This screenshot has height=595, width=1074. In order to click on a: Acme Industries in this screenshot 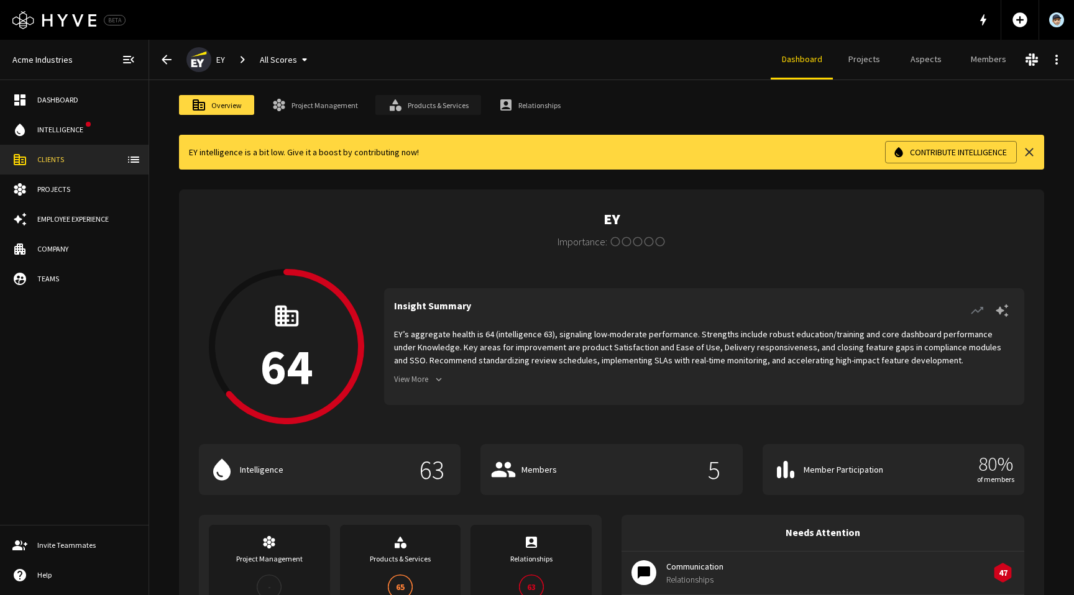, I will do `click(42, 60)`.